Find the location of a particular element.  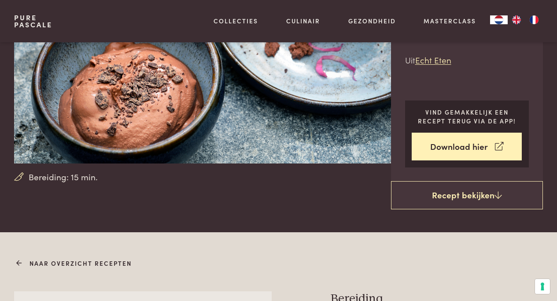

aside: Language selected: Nederlands is located at coordinates (517, 20).